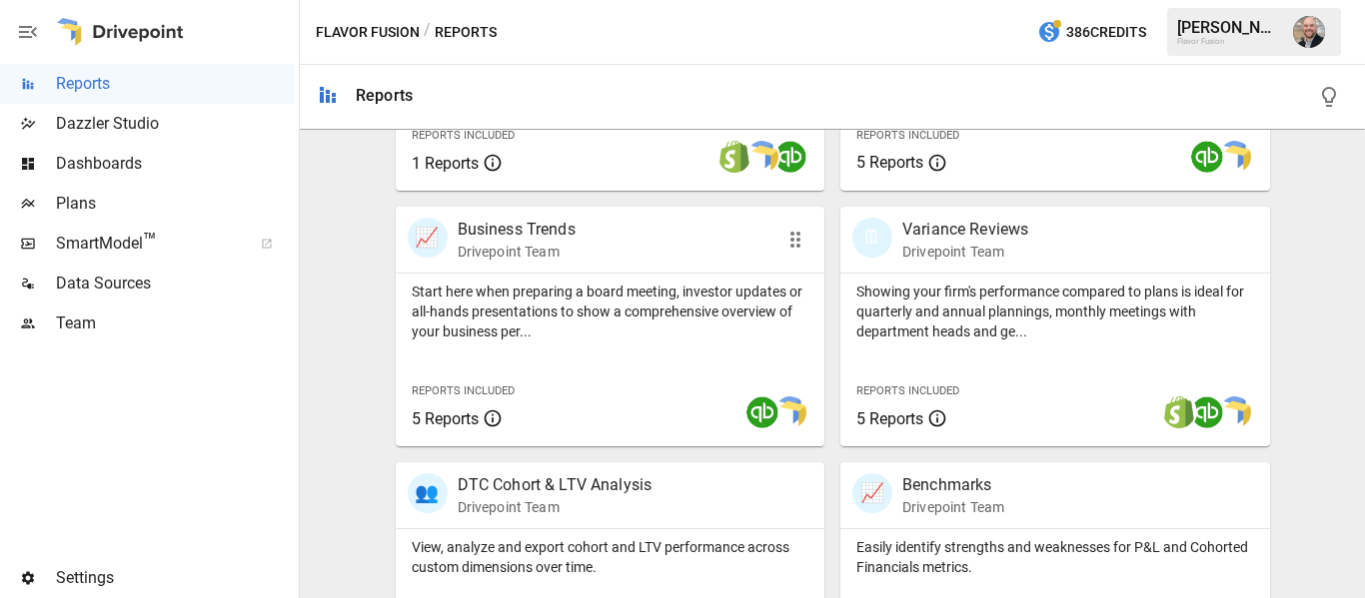 Image resolution: width=1365 pixels, height=598 pixels. Describe the element at coordinates (1055, 312) in the screenshot. I see `p: Showing your firm's performance compared to plans is ideal for quarterly and annual plannings, mo...` at that location.